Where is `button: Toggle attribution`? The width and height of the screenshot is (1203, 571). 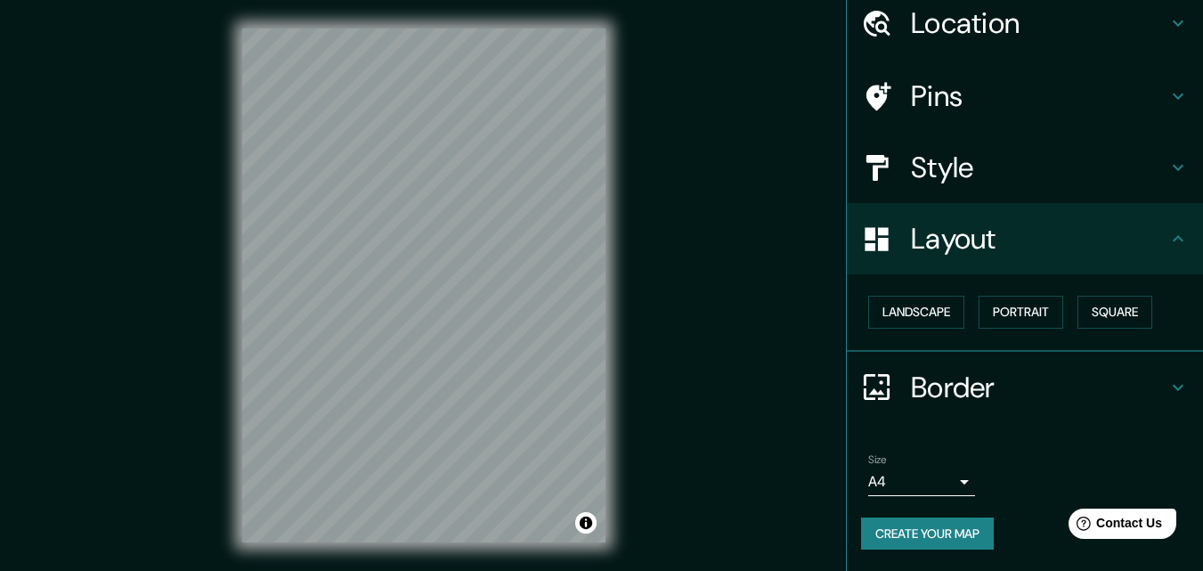
button: Toggle attribution is located at coordinates (586, 523).